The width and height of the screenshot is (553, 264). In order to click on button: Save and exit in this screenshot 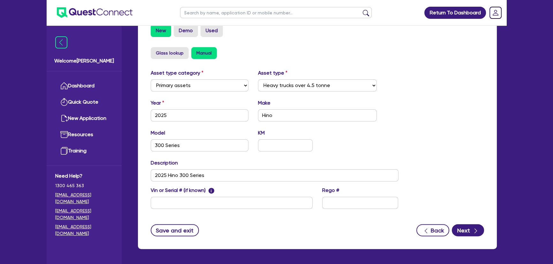, I will do `click(175, 231)`.